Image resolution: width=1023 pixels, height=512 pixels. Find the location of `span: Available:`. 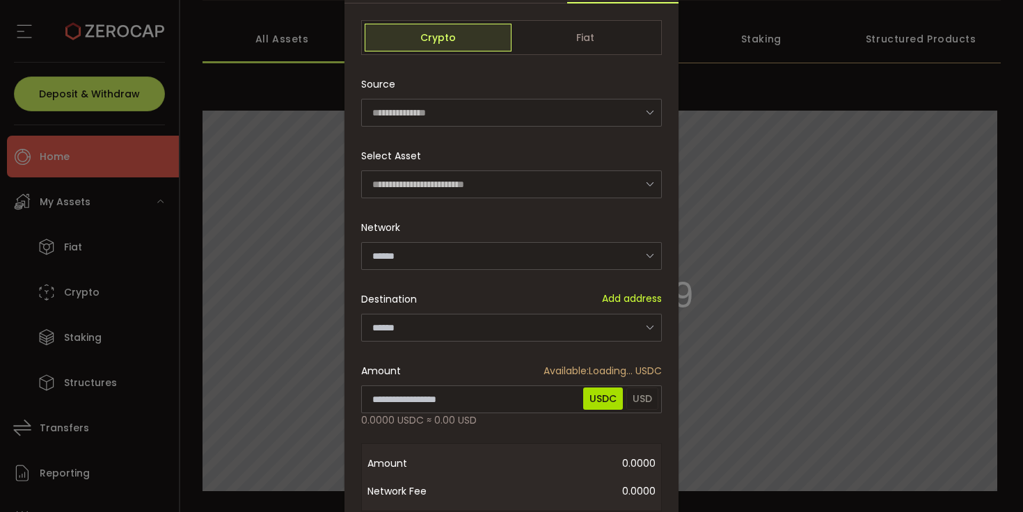

span: Available: is located at coordinates (566, 371).